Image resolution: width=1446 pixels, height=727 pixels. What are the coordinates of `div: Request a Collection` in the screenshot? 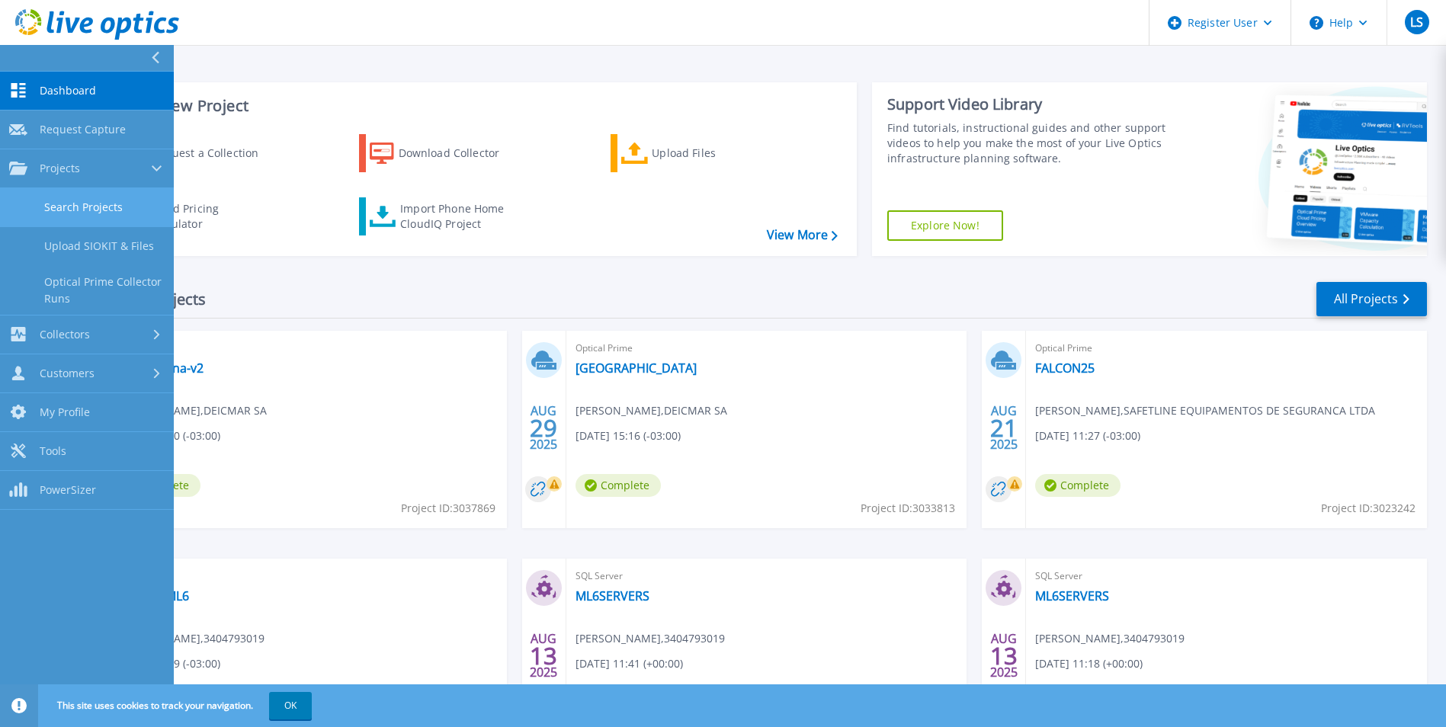 It's located at (213, 153).